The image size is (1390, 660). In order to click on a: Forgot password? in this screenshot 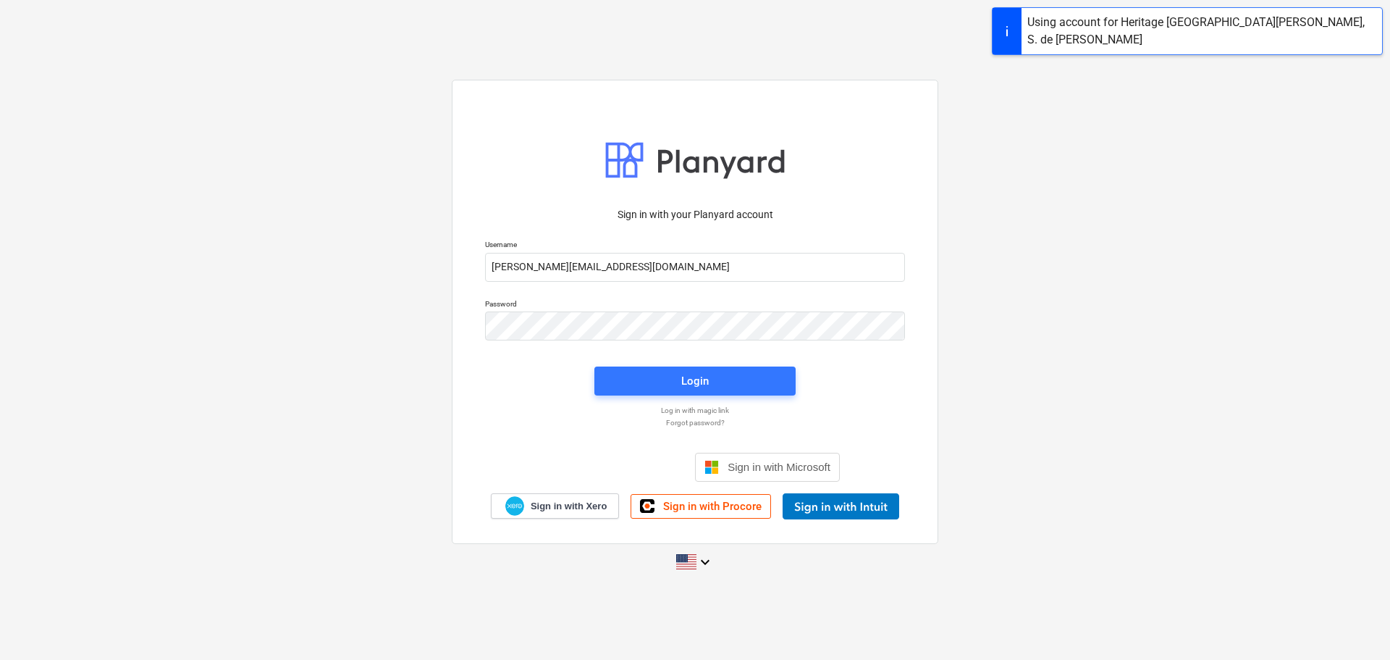, I will do `click(695, 422)`.